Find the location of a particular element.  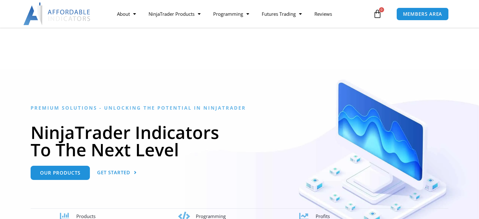

img: LogoAI | Affordable Indicators – NinjaTrader is located at coordinates (57, 14).